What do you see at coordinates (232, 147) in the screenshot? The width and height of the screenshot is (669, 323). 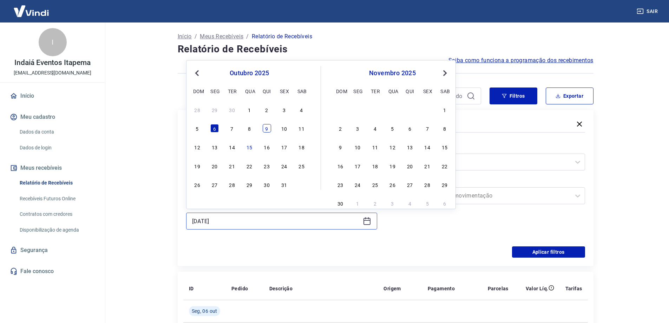 I see `div: Choose terça-feira, 14 de outubro de 2025` at bounding box center [232, 147].